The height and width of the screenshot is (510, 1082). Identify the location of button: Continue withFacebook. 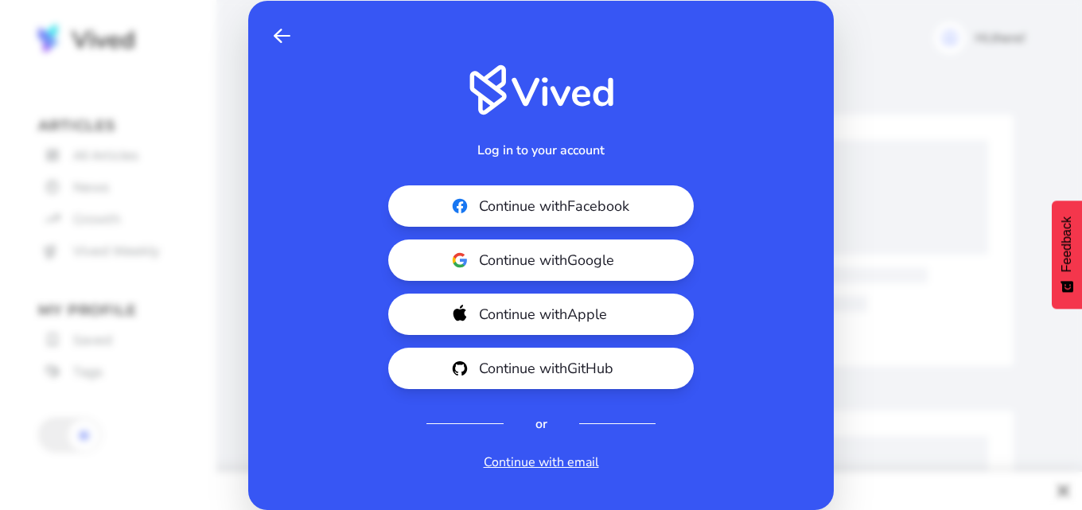
(541, 206).